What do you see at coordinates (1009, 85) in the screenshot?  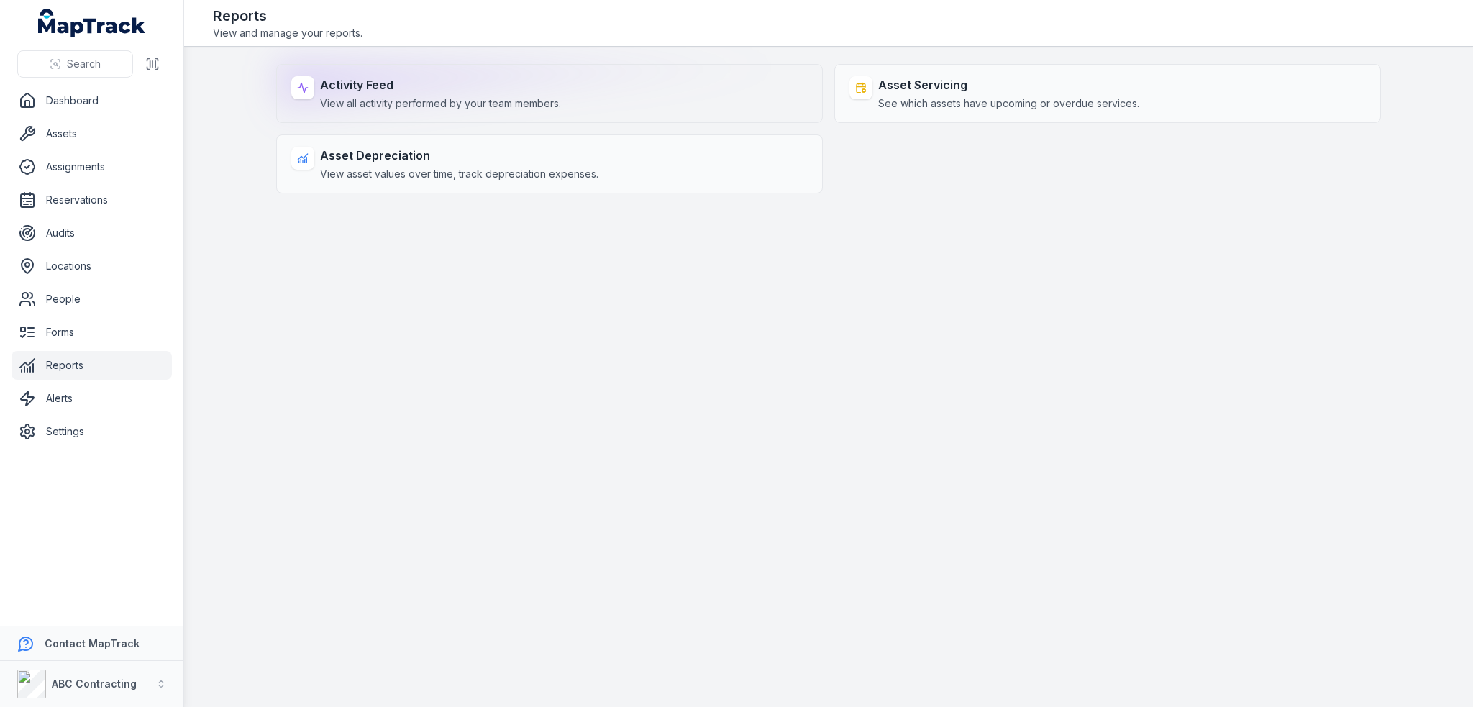 I see `strong: Asset Servicing` at bounding box center [1009, 85].